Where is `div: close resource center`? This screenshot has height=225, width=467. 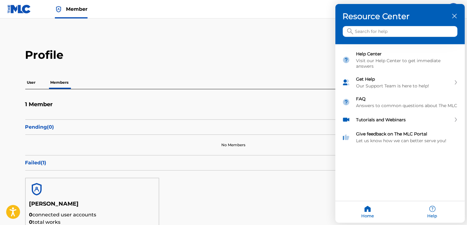 div: close resource center is located at coordinates (455, 16).